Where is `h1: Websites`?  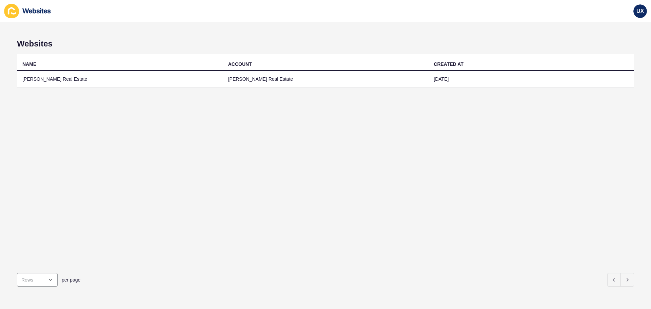
h1: Websites is located at coordinates (325, 44).